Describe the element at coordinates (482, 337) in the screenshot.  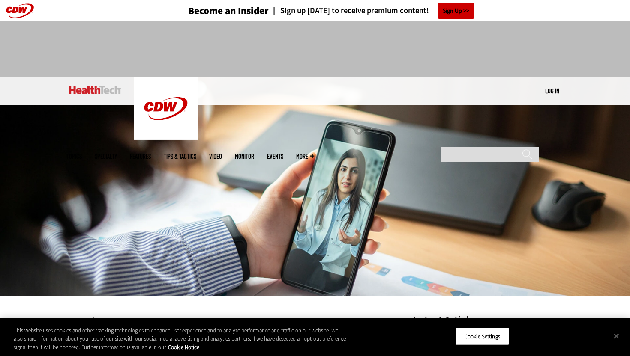
I see `button: Cookie Settings` at that location.